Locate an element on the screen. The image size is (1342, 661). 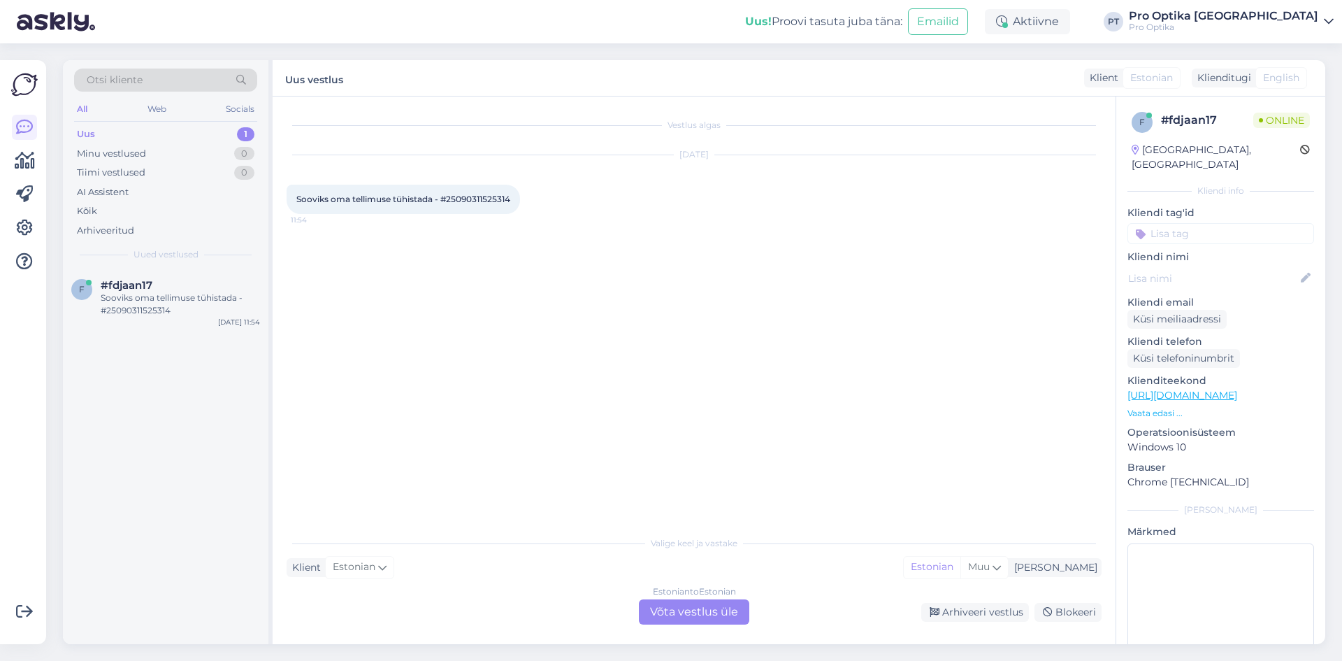
button: Emailid is located at coordinates (938, 22).